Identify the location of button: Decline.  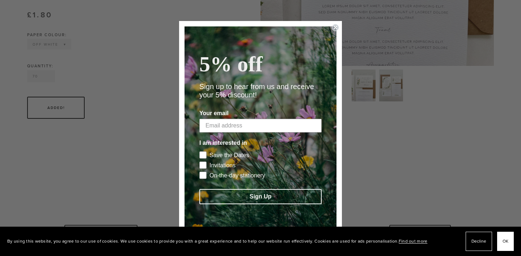
(479, 241).